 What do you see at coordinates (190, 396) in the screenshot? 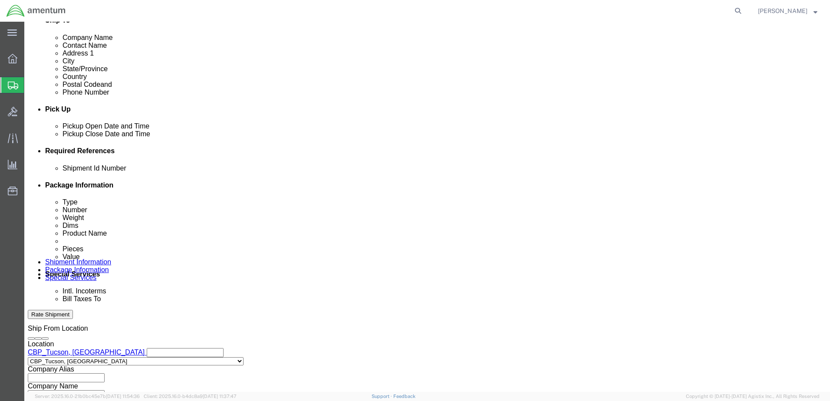
I see `span: Client: 2025.16.0-b4dc8a9` at bounding box center [190, 396].